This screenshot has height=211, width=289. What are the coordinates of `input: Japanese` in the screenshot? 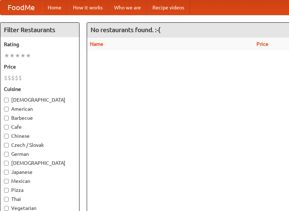 It's located at (6, 172).